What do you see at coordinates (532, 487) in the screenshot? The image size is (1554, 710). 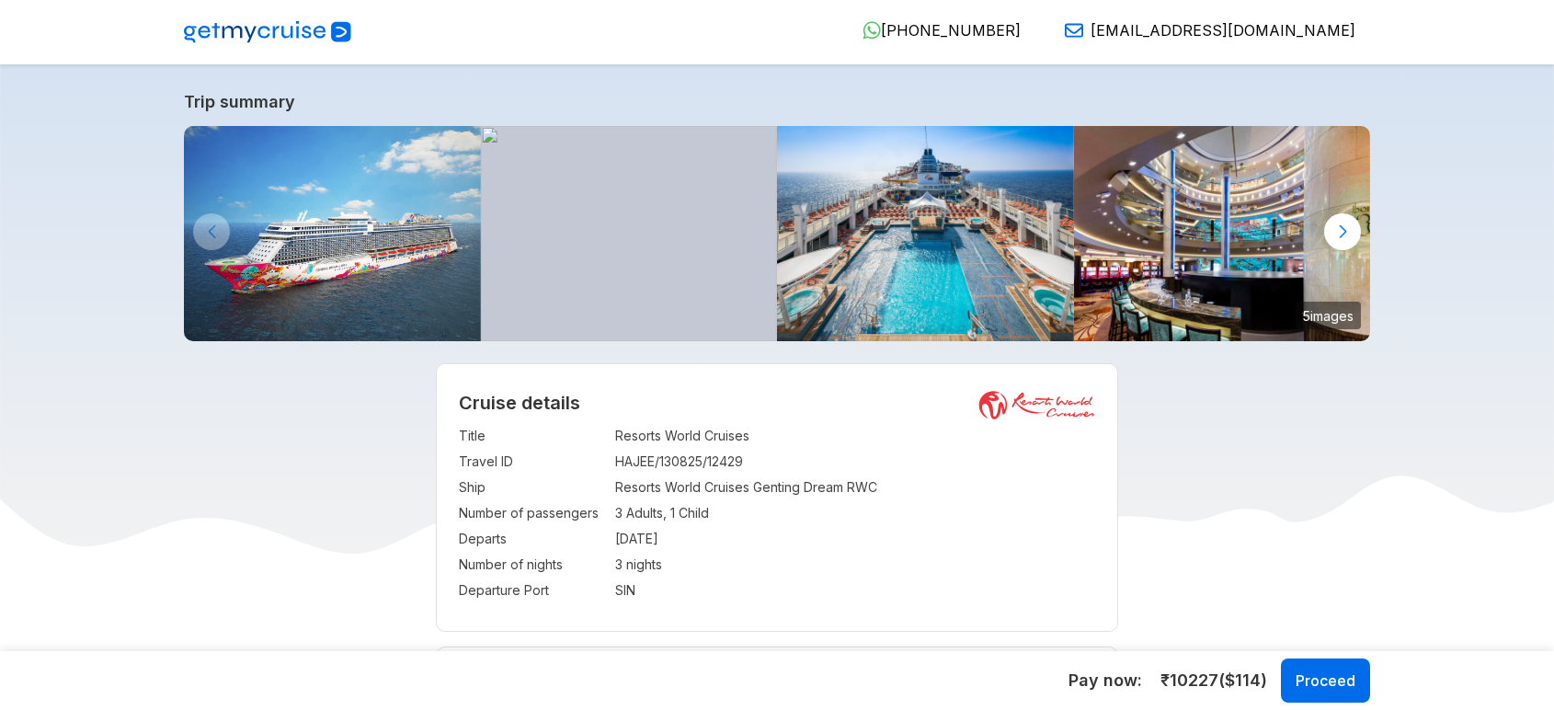 I see `td: Ship` at bounding box center [532, 487].